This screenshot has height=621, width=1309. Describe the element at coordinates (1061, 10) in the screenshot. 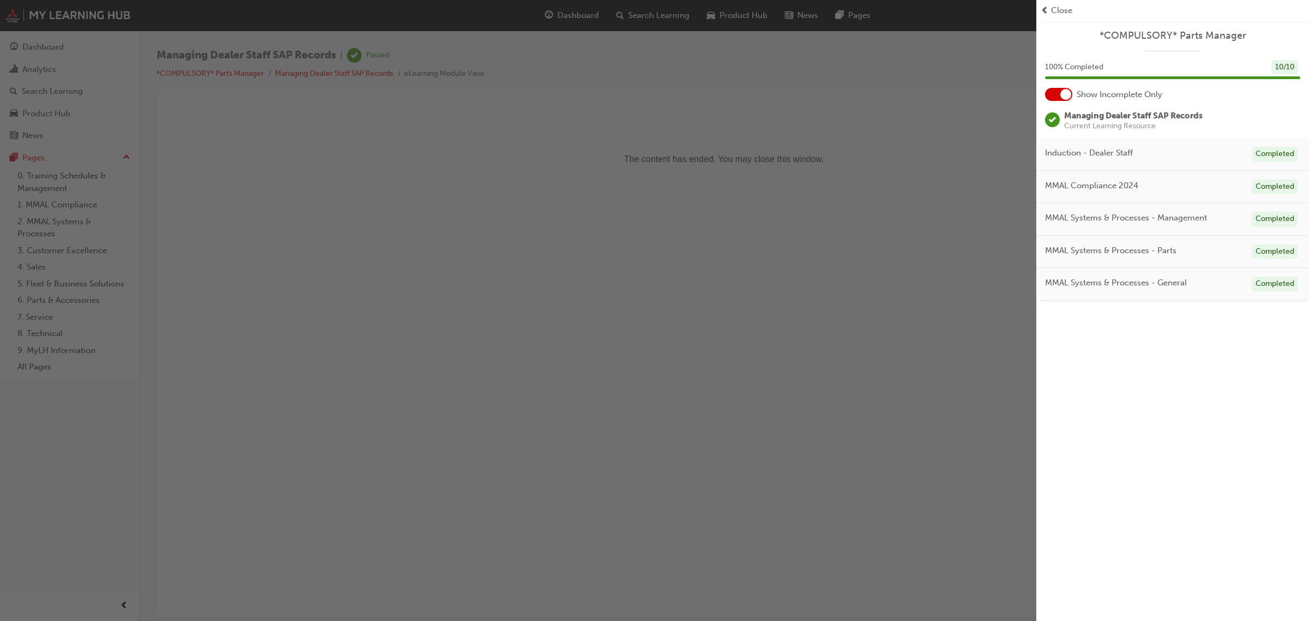

I see `span: Close` at that location.